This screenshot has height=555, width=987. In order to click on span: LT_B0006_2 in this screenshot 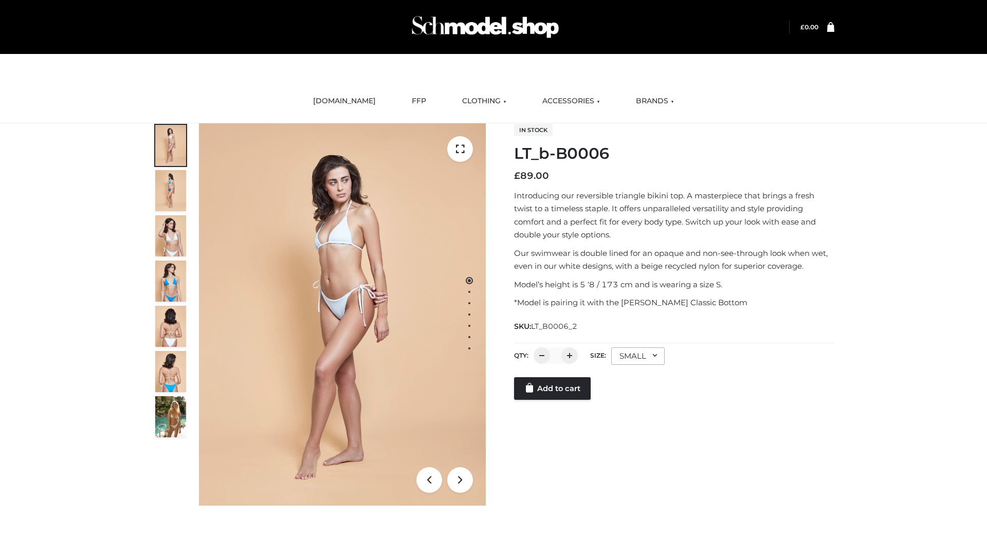, I will do `click(554, 327)`.